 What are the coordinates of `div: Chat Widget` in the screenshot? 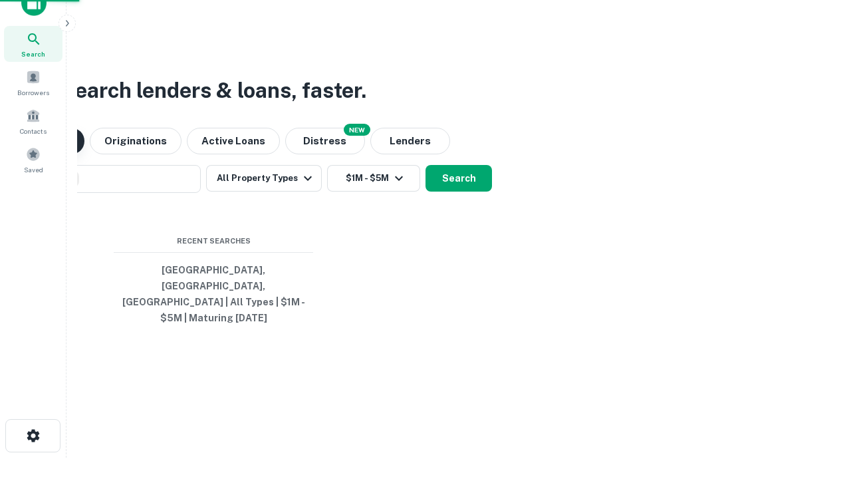 It's located at (818, 404).